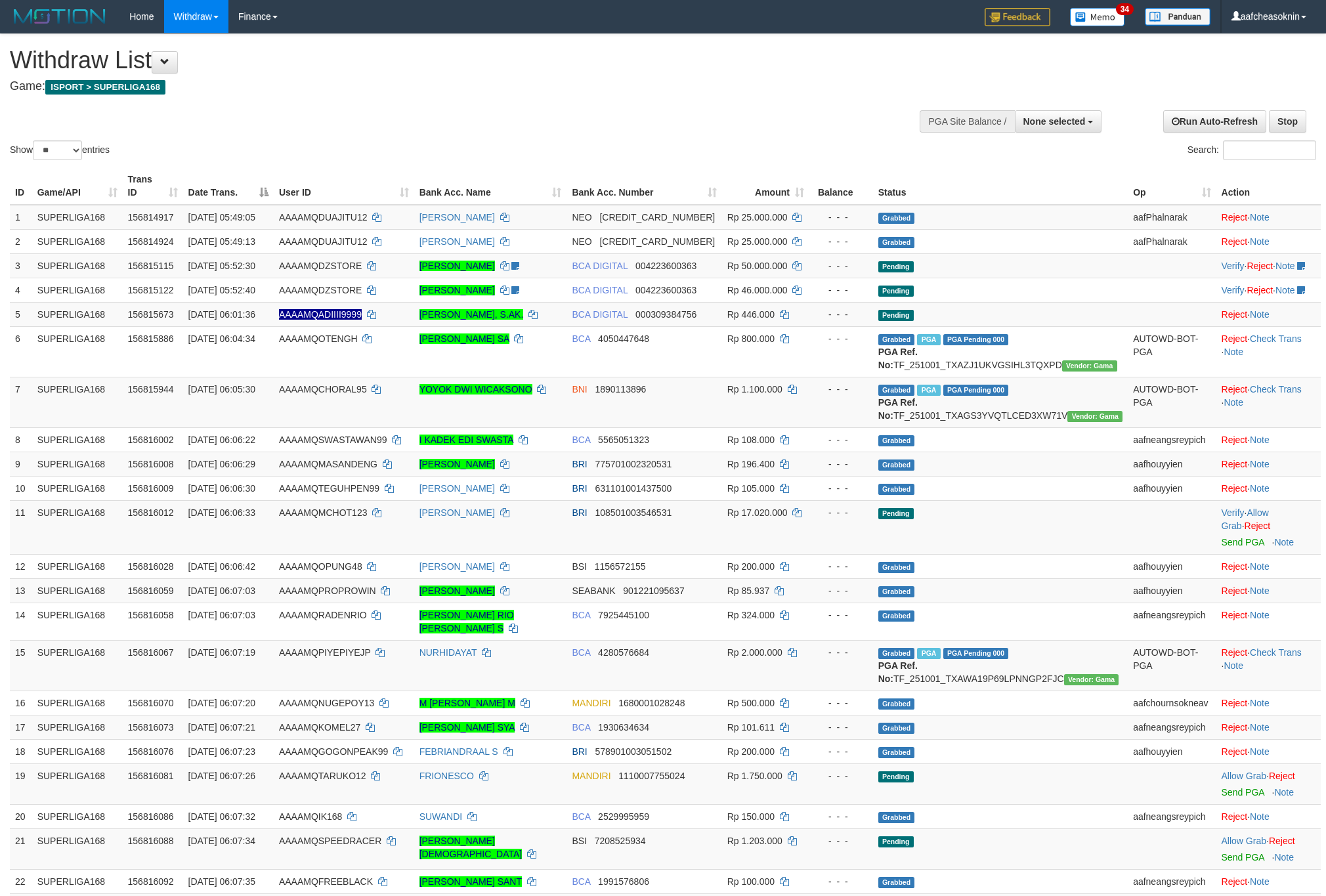 The height and width of the screenshot is (896, 1326). Describe the element at coordinates (60, 16) in the screenshot. I see `img: MOTION_logo.png` at that location.